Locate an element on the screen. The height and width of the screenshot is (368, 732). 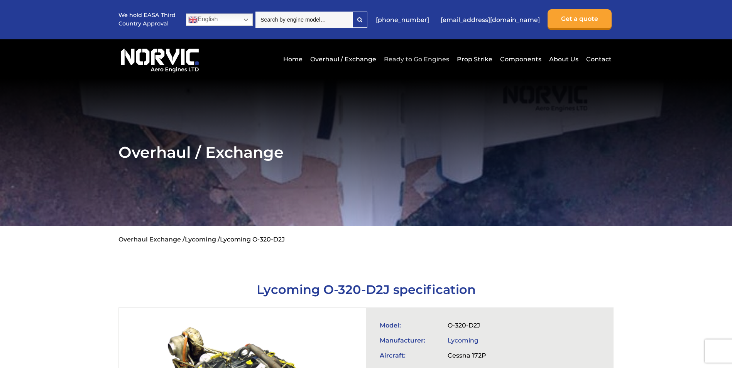
td: O-320-D2J is located at coordinates (506, 325).